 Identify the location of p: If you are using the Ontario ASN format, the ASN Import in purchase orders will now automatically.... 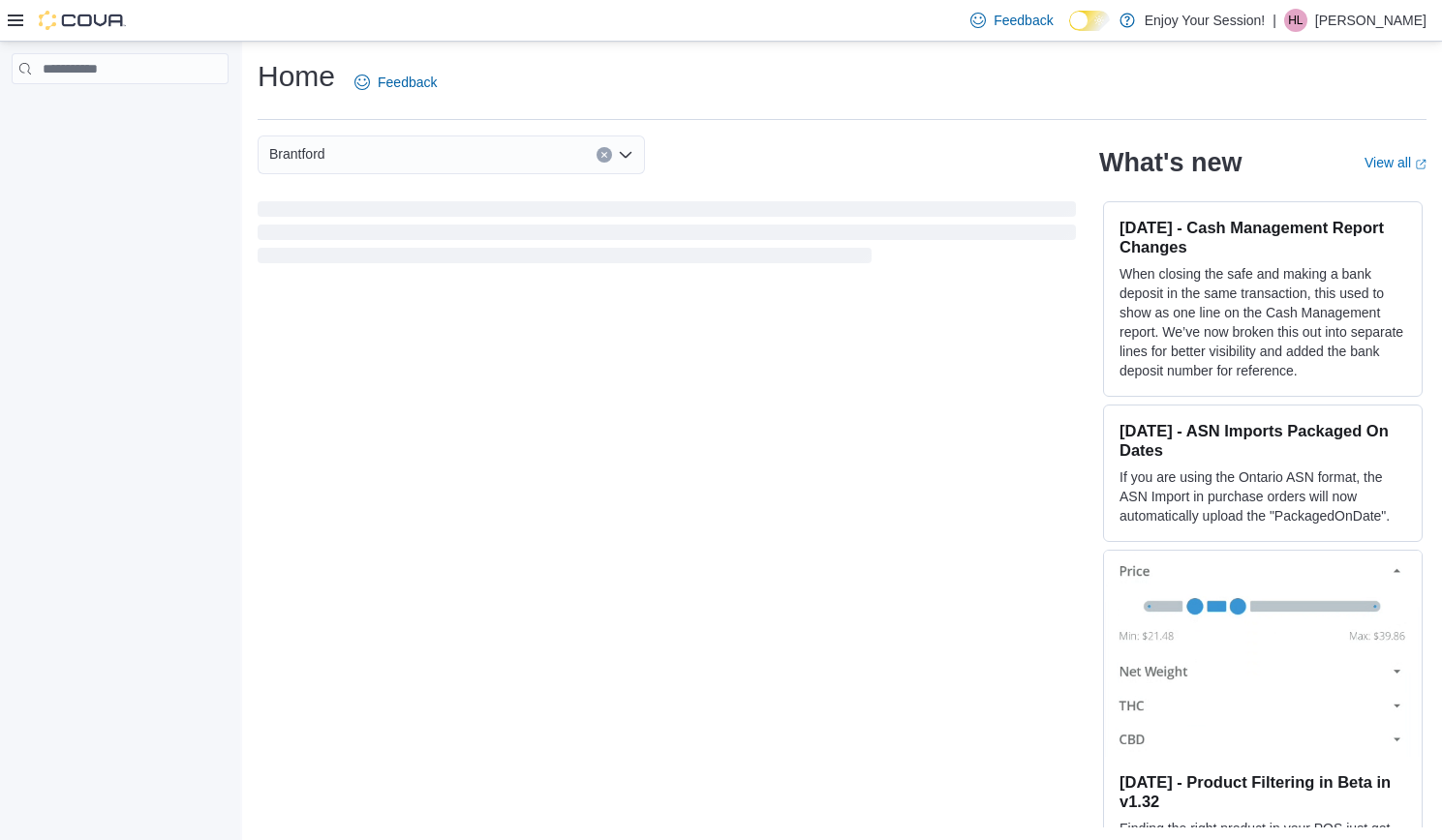
(1263, 497).